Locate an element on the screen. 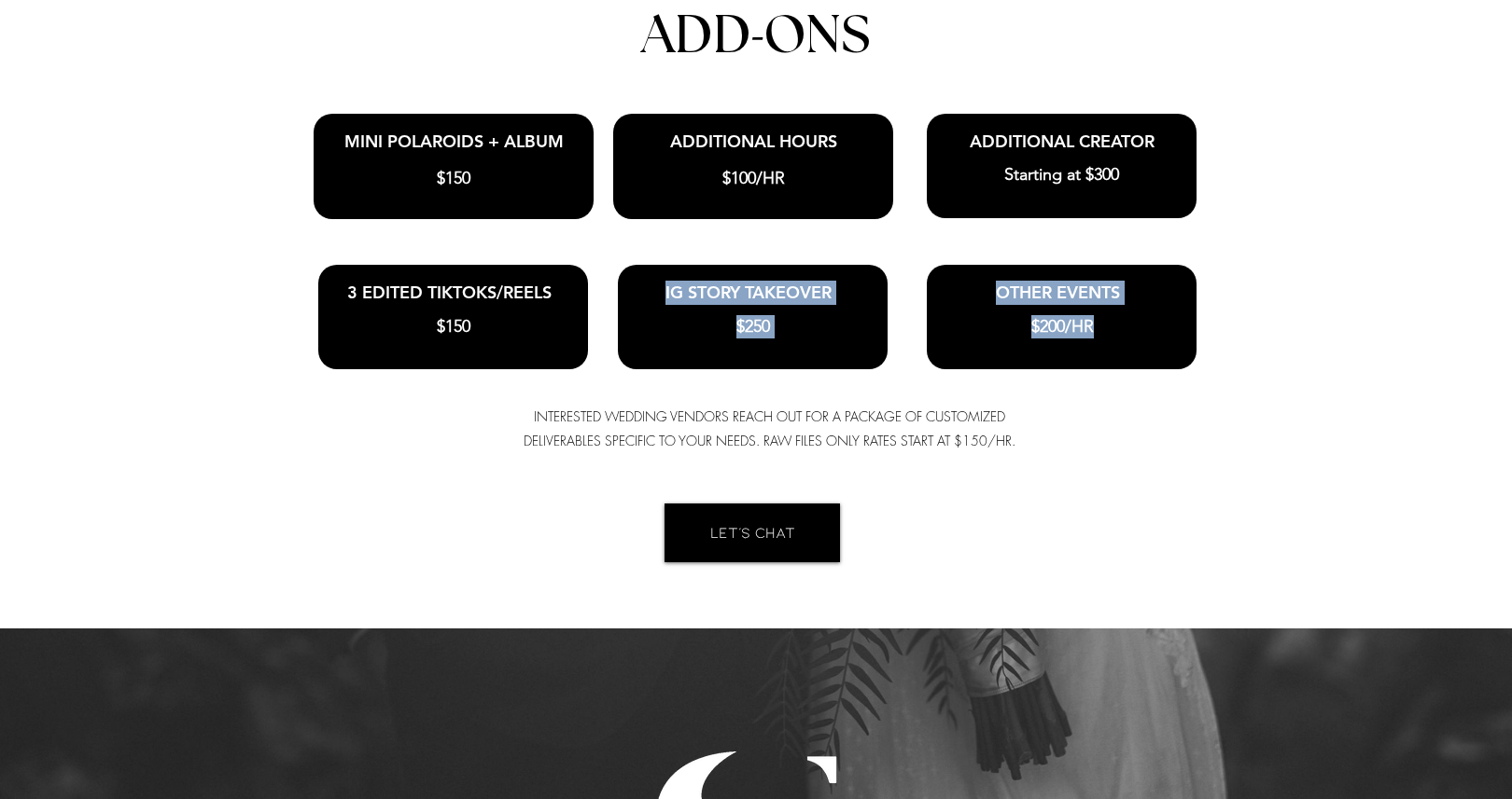 The image size is (1512, 799). span: Starting at $300 is located at coordinates (1061, 175).